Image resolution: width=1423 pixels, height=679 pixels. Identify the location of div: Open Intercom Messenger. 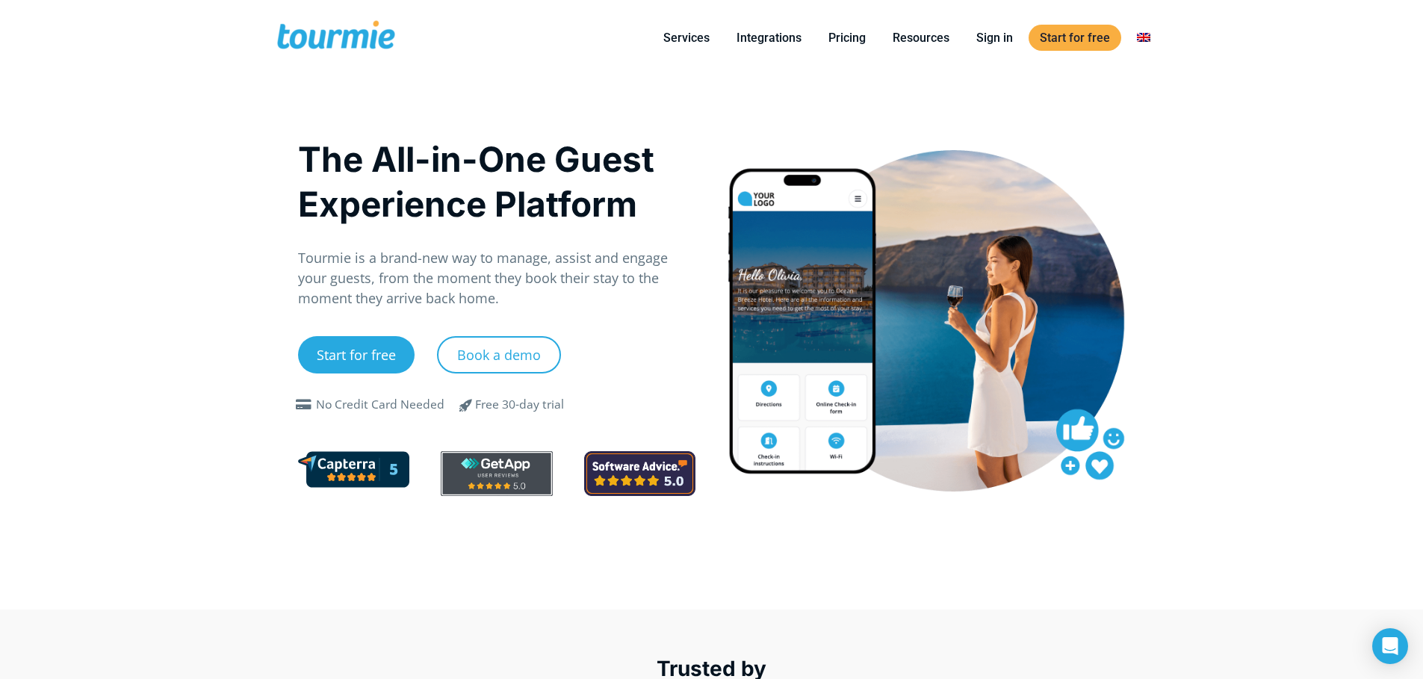
(1390, 646).